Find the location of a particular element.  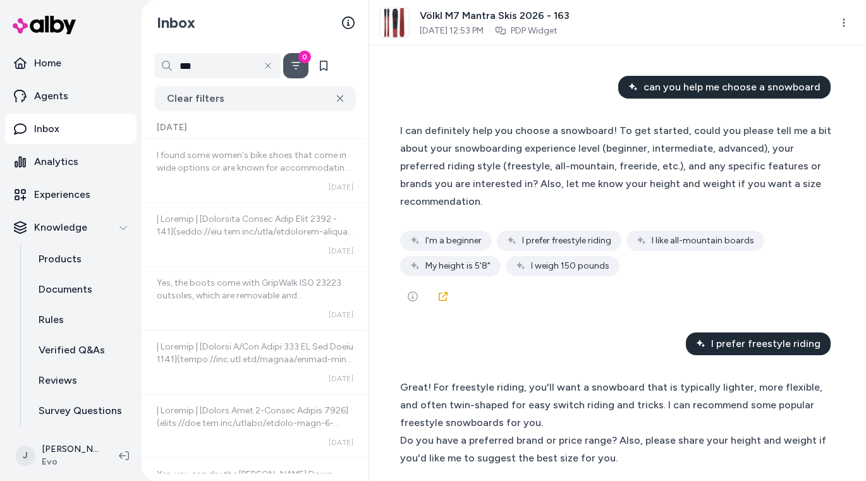

div: 0 is located at coordinates (305, 57).